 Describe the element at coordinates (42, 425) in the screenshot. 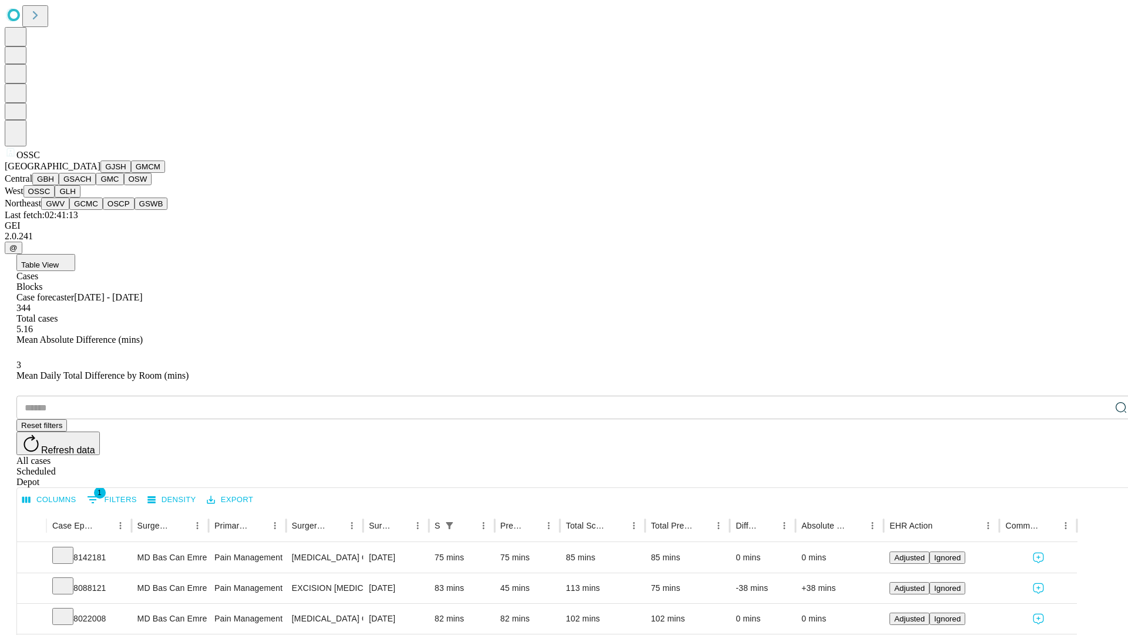

I see `span: Reset filters` at that location.